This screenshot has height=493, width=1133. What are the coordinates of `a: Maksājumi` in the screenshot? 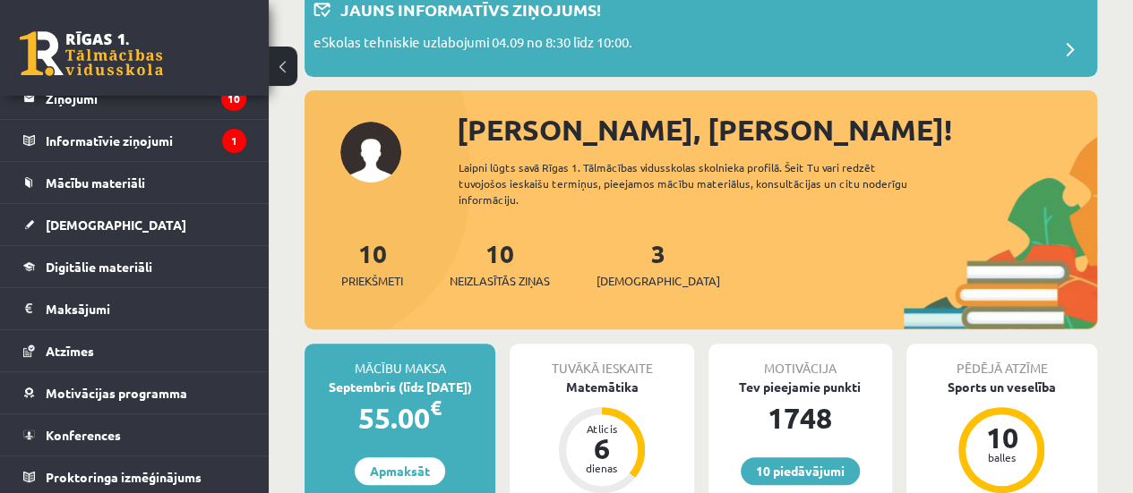 It's located at (134, 309).